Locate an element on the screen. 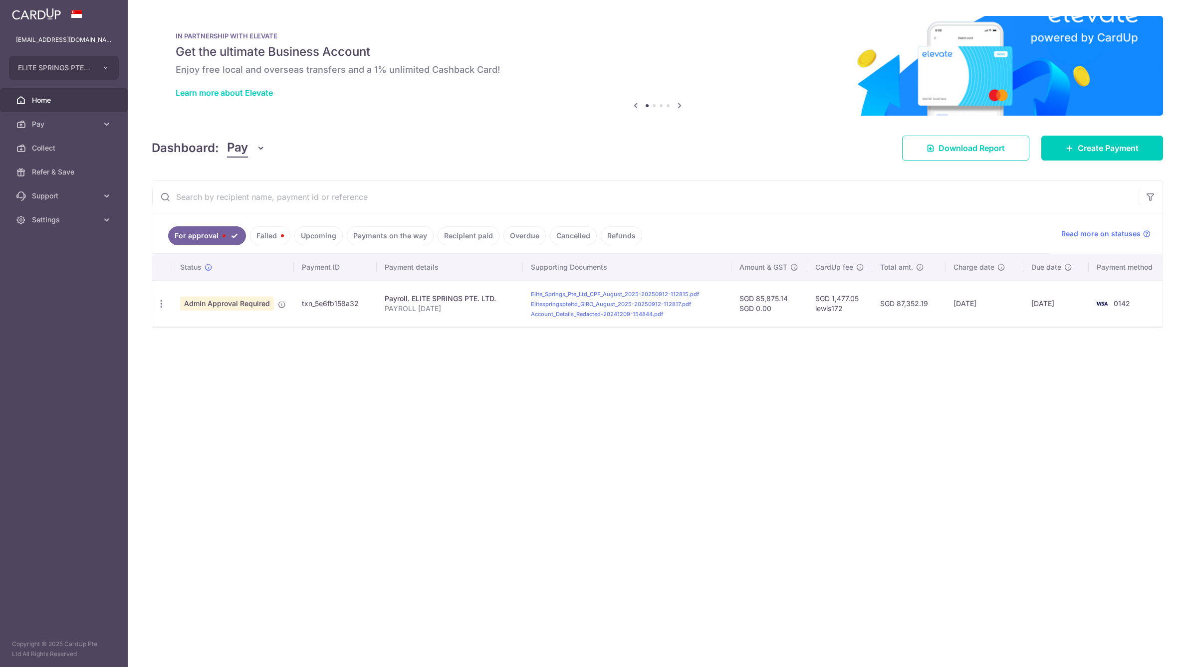 The width and height of the screenshot is (1187, 667). a: Download Report is located at coordinates (965, 148).